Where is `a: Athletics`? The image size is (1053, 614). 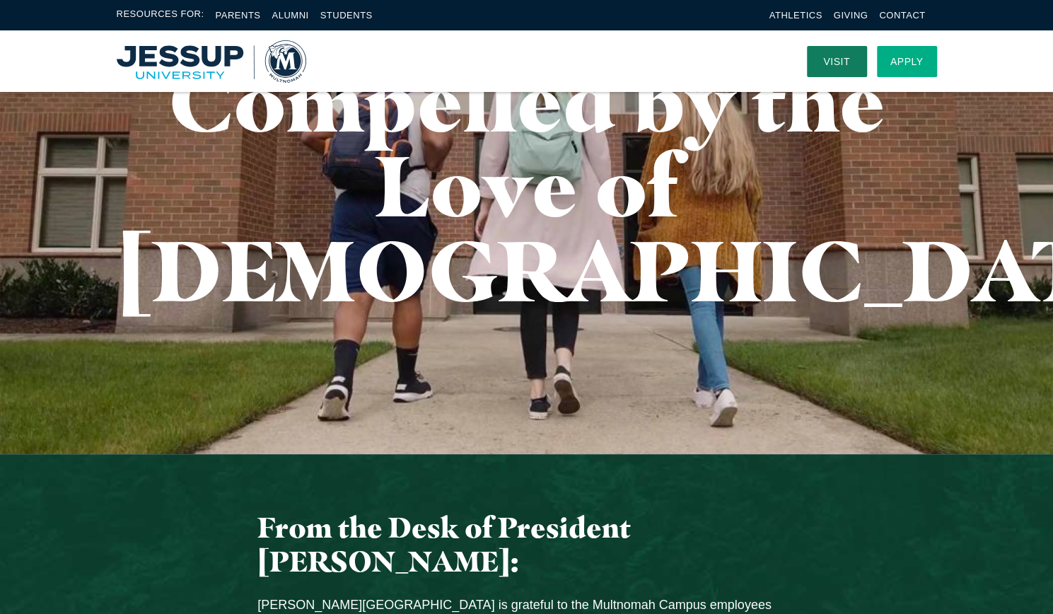
a: Athletics is located at coordinates (796, 15).